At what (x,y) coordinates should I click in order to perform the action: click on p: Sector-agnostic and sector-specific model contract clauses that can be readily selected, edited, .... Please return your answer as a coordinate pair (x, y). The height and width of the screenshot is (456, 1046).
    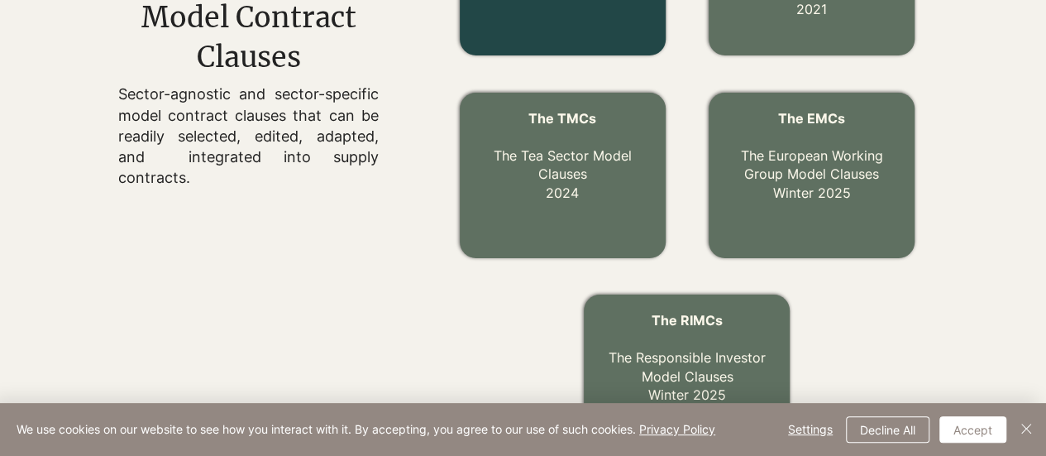
    Looking at the image, I should click on (248, 136).